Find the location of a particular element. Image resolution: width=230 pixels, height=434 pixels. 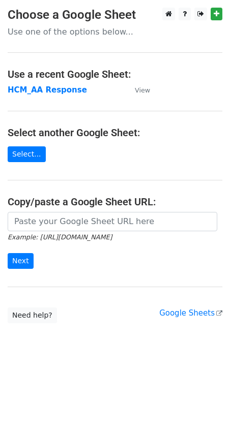

a: Select... is located at coordinates (26, 154).